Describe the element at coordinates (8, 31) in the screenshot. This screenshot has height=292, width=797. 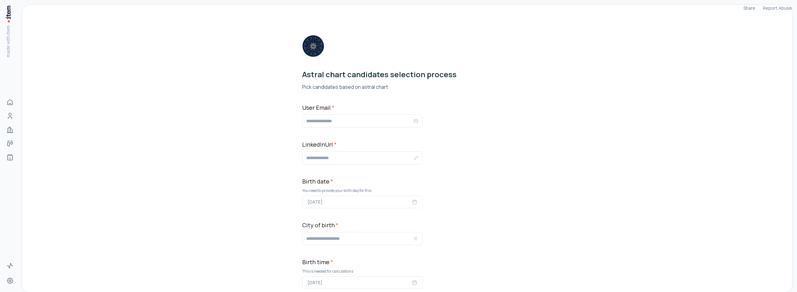
I see `a: made with item` at that location.